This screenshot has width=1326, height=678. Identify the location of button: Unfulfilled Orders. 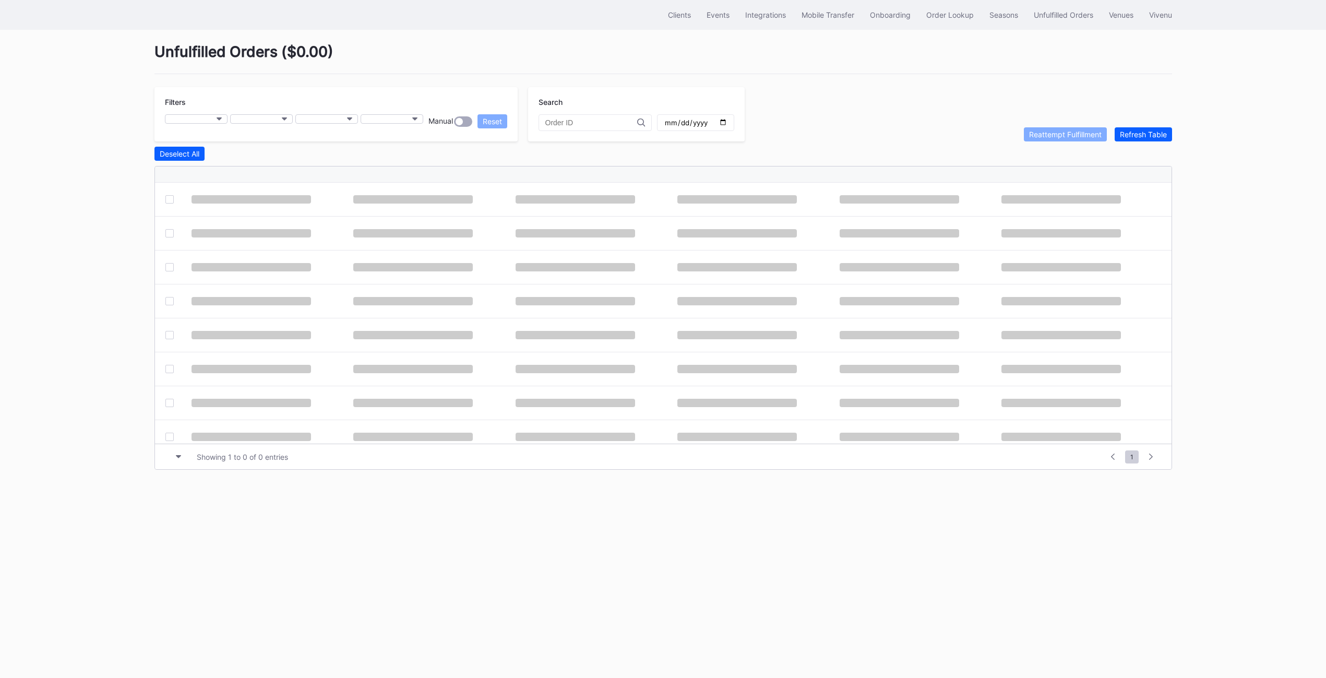
(1064, 15).